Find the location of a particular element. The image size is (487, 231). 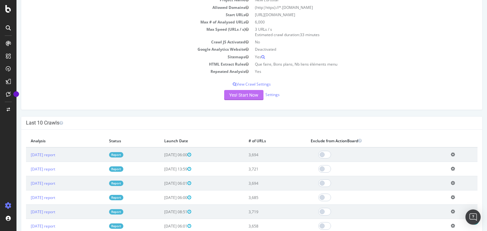

th: # of URLs is located at coordinates (259, 141).